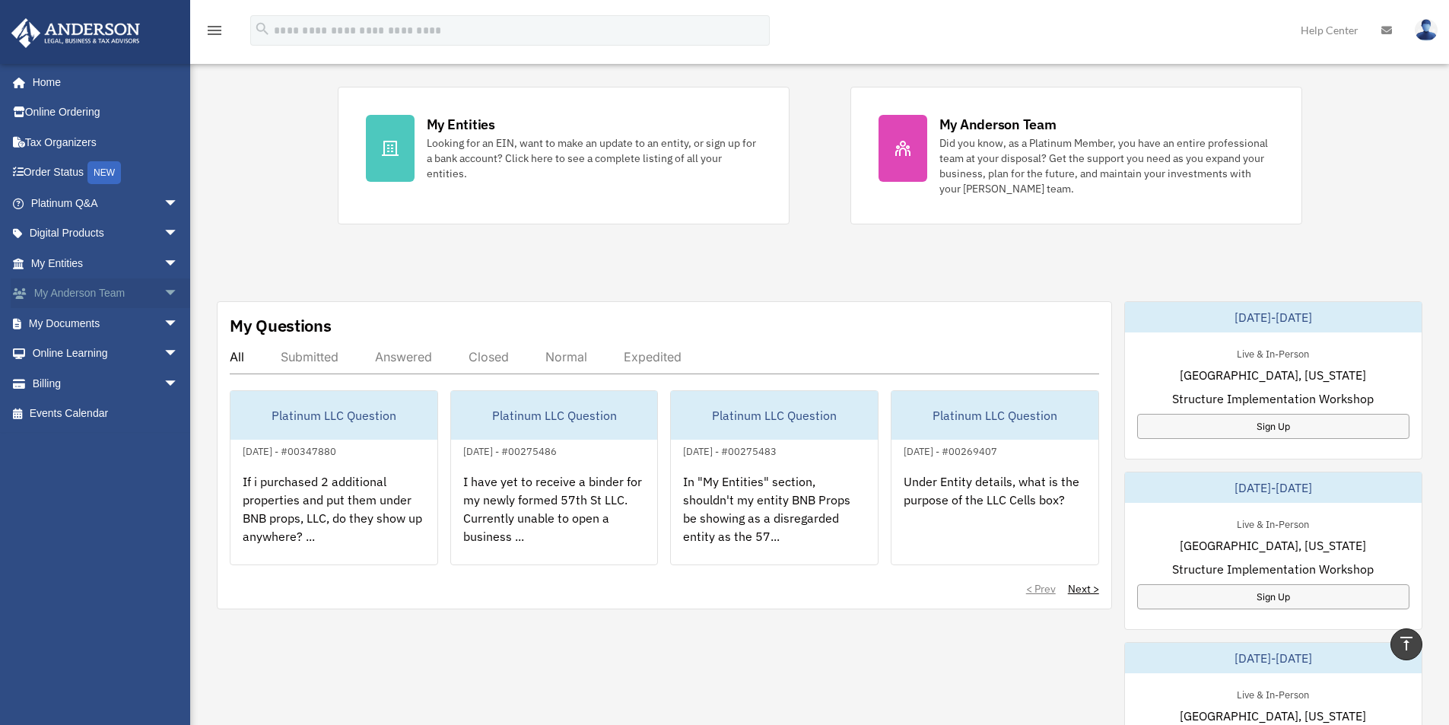 This screenshot has width=1449, height=725. I want to click on div: Did you know, as a Platinum Member, you have an entire professional team at your disposal? Get th..., so click(1107, 166).